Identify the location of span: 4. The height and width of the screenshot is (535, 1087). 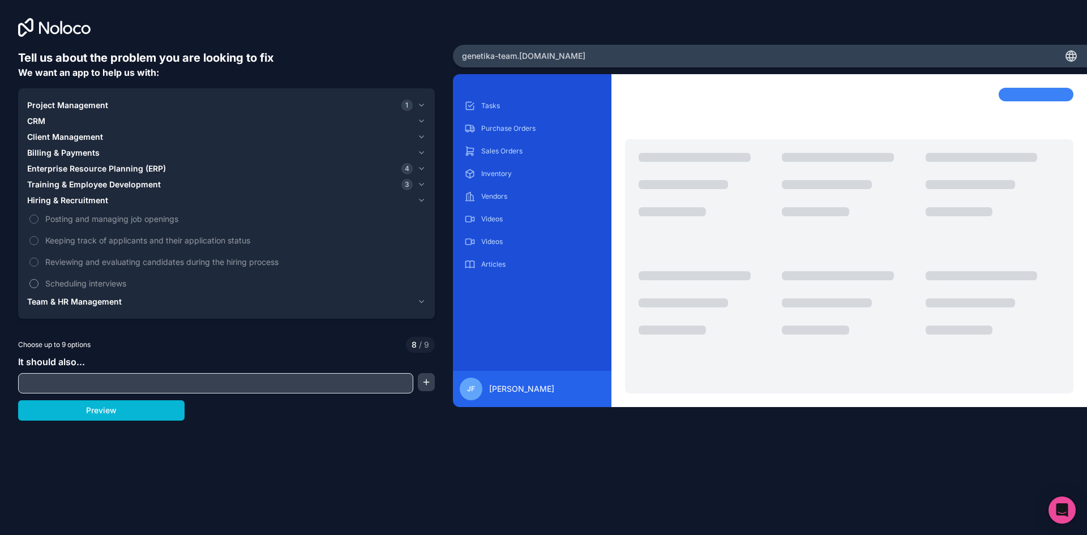
(407, 169).